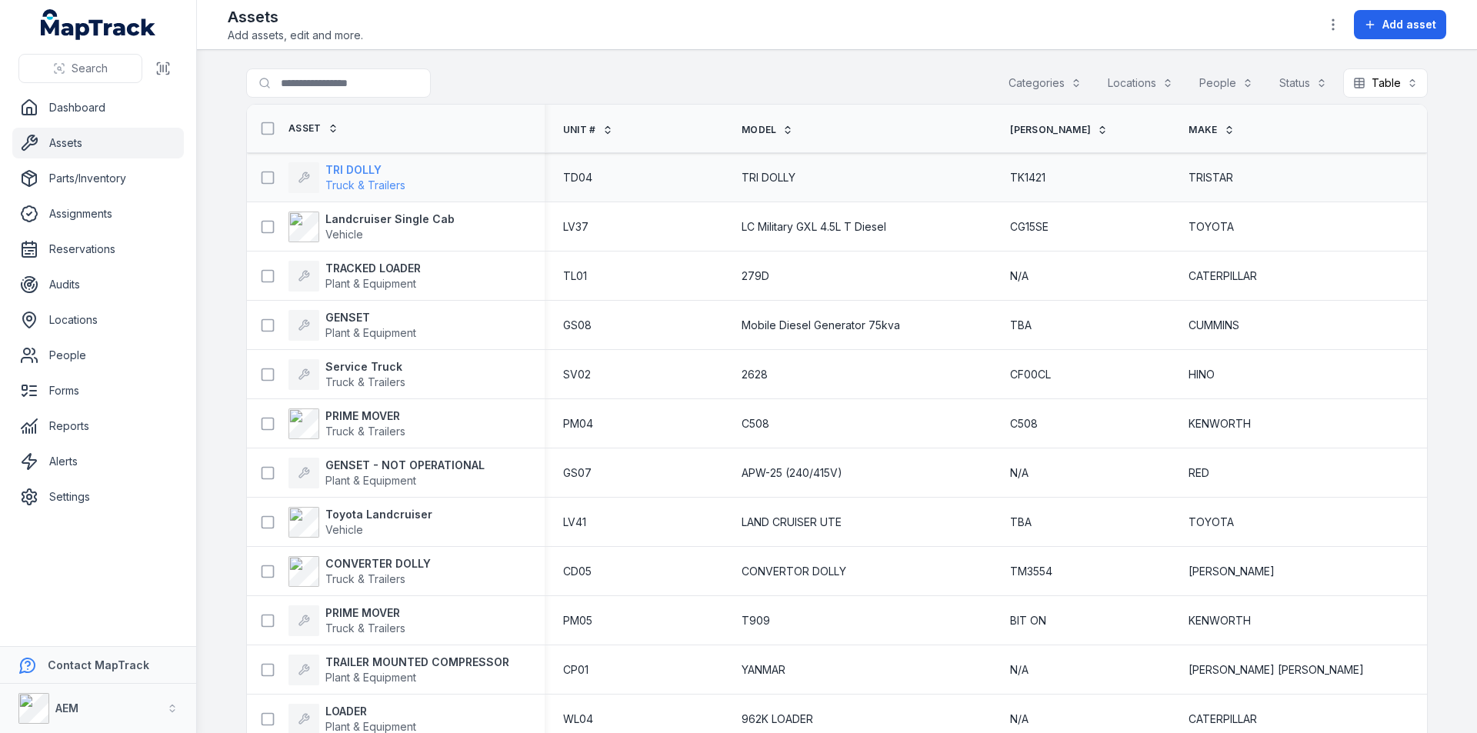 This screenshot has width=1477, height=733. Describe the element at coordinates (295, 17) in the screenshot. I see `h2: Assets` at that location.